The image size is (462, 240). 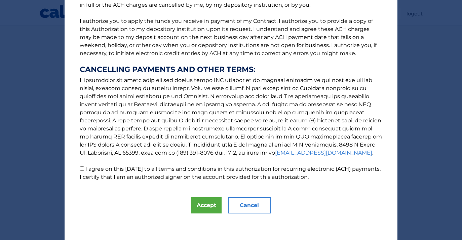 I want to click on button: Accept, so click(x=206, y=205).